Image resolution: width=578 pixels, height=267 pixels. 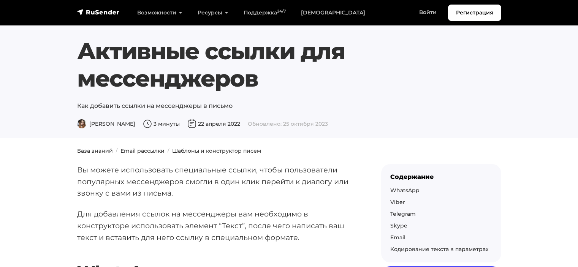 What do you see at coordinates (98, 12) in the screenshot?
I see `img: RuSender` at bounding box center [98, 12].